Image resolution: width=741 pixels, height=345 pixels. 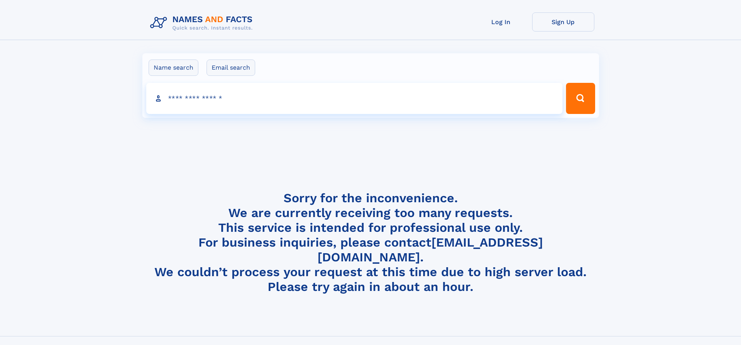 I want to click on label: Email search, so click(x=231, y=68).